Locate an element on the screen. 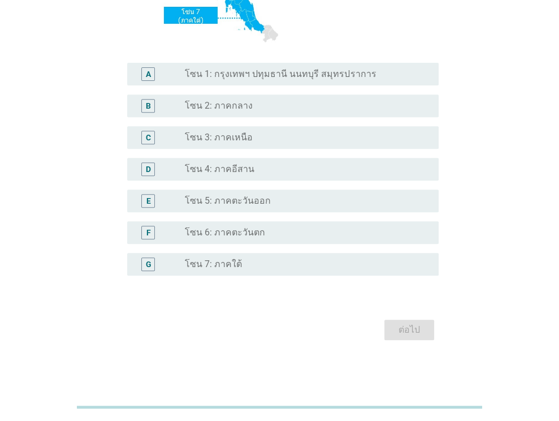 This screenshot has width=559, height=421. label: โซน 3: ภาคเหนือ is located at coordinates (219, 137).